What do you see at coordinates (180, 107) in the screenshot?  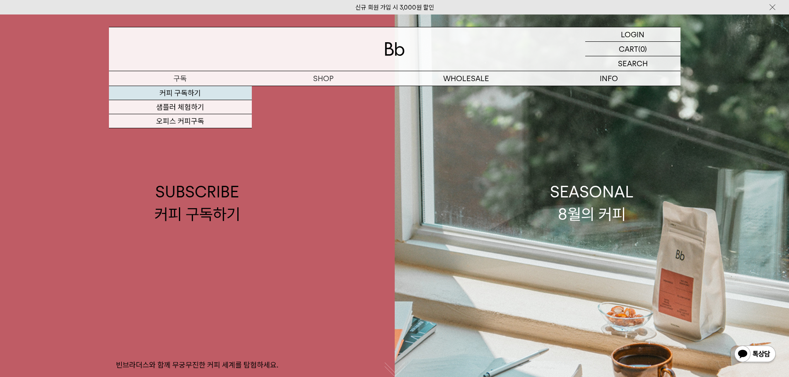 I see `a: 샘플러 체험하기` at bounding box center [180, 107].